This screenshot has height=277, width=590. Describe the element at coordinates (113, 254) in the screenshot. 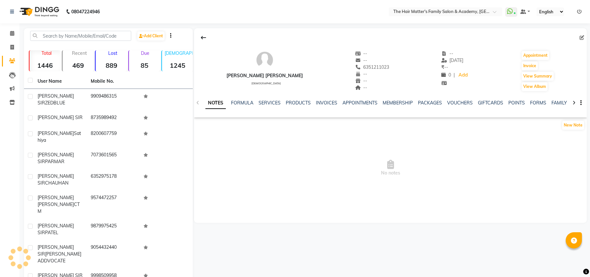

I see `td: 9054432440` at that location.